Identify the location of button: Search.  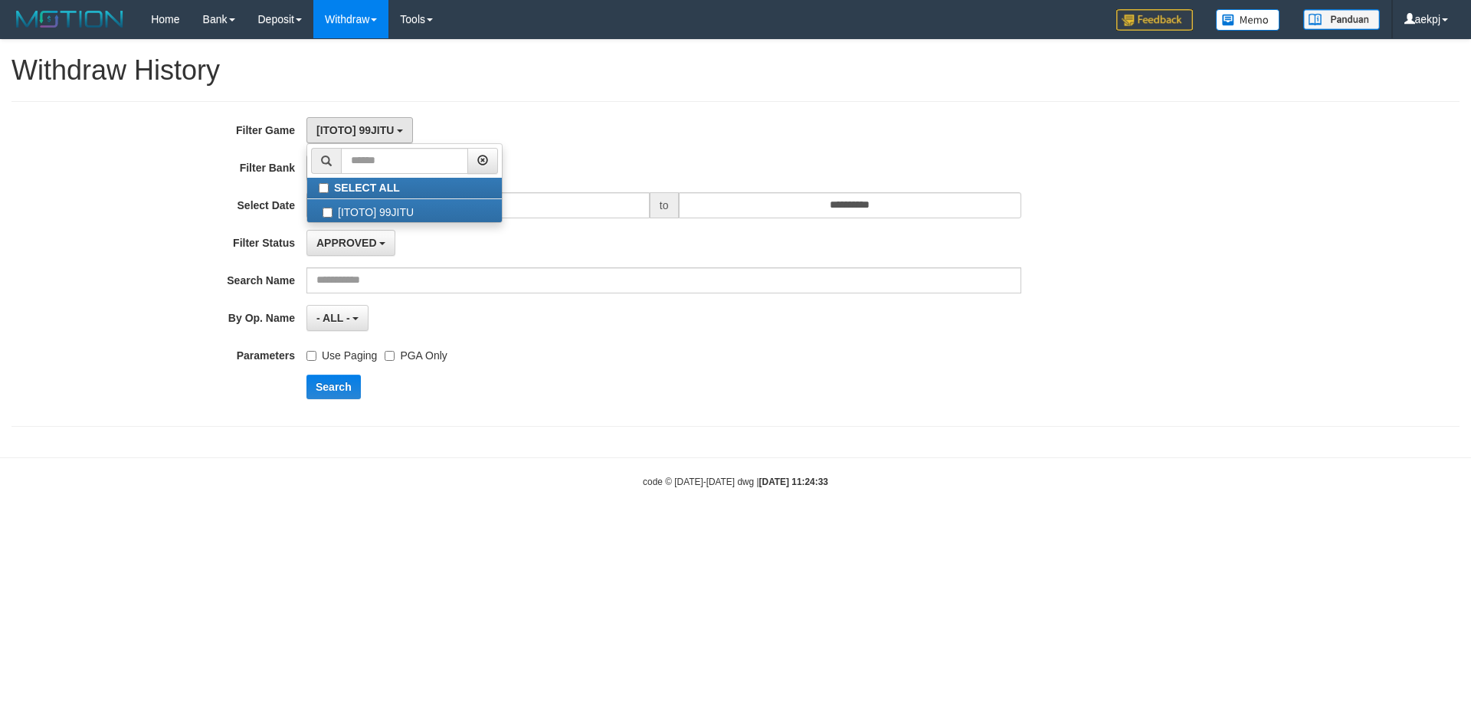
(333, 387).